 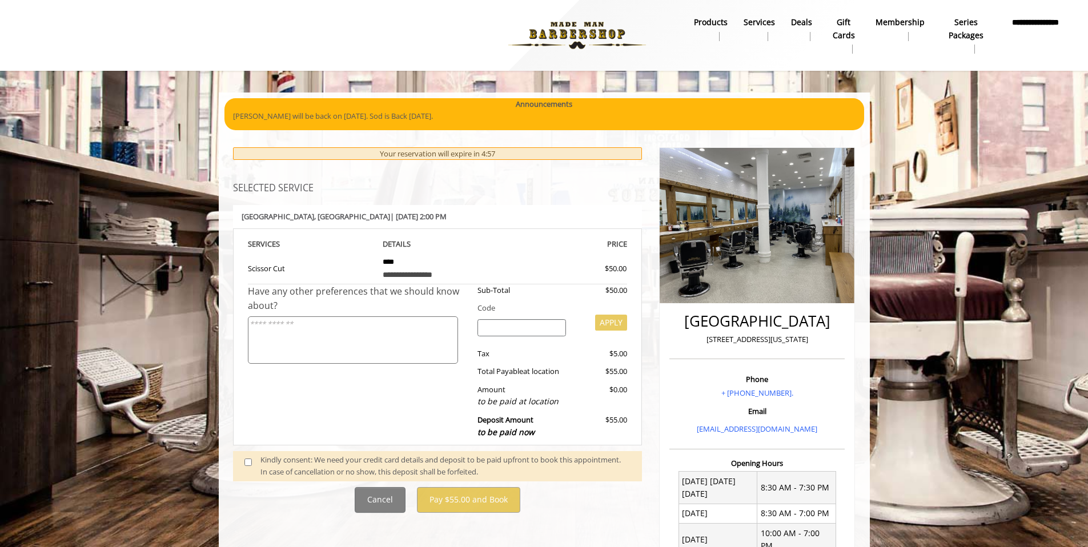 What do you see at coordinates (437, 188) in the screenshot?
I see `h3: SELECTED SERVICE` at bounding box center [437, 188].